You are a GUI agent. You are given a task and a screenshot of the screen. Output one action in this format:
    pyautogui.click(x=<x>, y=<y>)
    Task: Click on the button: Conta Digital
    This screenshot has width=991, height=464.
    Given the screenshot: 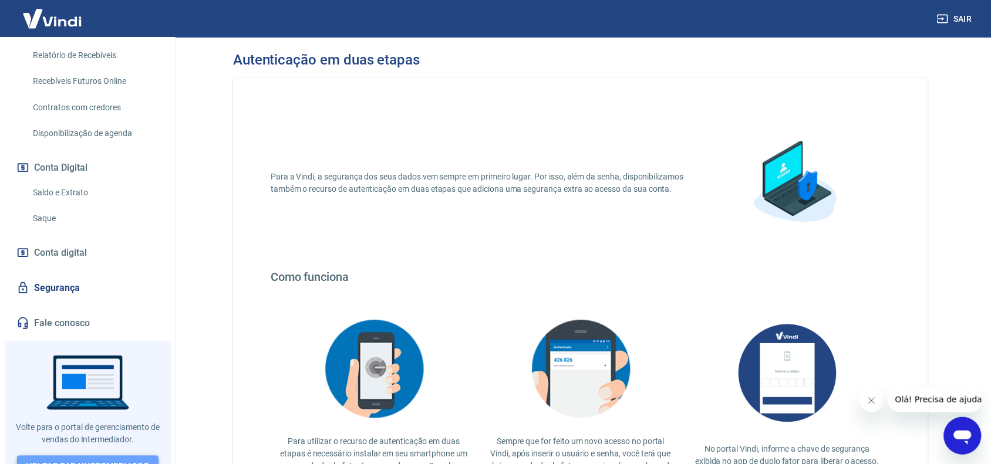 What is the action you would take?
    pyautogui.click(x=87, y=168)
    